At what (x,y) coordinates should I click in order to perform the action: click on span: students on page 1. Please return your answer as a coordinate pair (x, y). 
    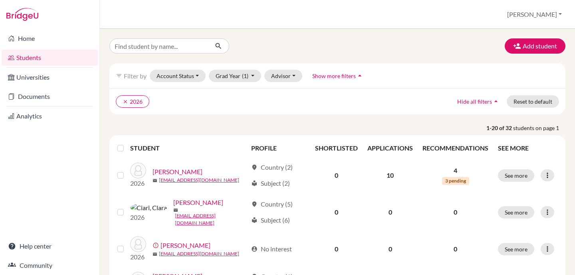
    Looking at the image, I should click on (539, 127).